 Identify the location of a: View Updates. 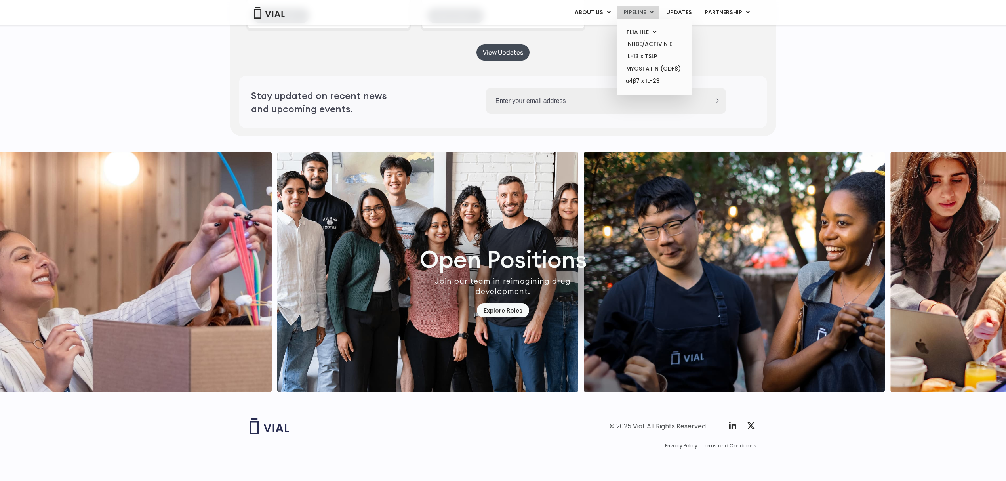
(503, 52).